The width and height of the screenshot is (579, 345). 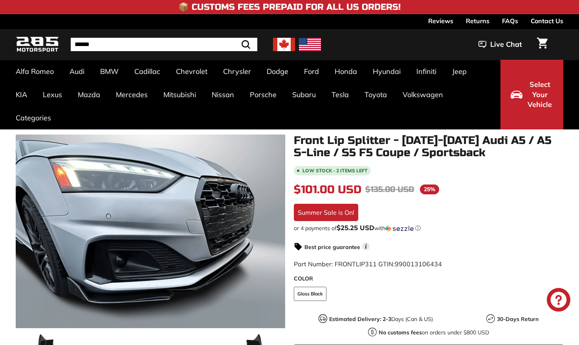 What do you see at coordinates (326, 212) in the screenshot?
I see `div: Summer Sale is On!` at bounding box center [326, 212].